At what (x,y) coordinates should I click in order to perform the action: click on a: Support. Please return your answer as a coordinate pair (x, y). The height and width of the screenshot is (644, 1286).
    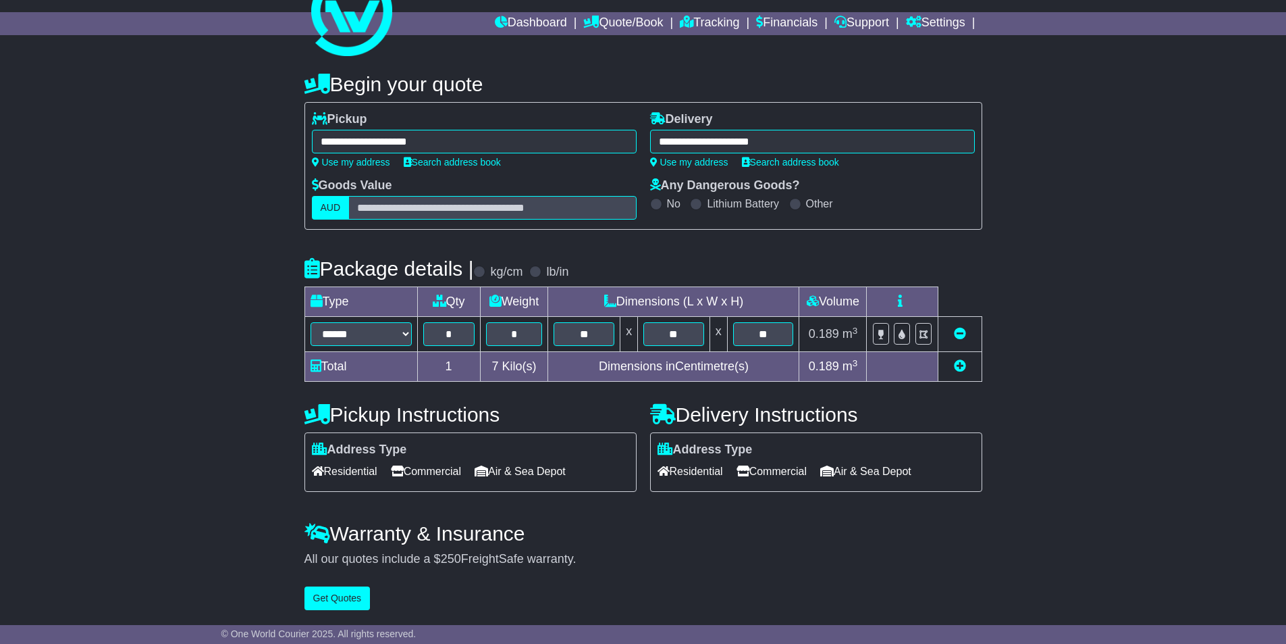
    Looking at the image, I should click on (862, 24).